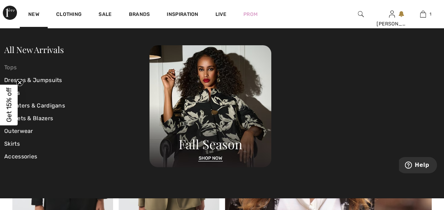 The image size is (444, 210). What do you see at coordinates (10, 13) in the screenshot?
I see `img: 1ère Avenue` at bounding box center [10, 13].